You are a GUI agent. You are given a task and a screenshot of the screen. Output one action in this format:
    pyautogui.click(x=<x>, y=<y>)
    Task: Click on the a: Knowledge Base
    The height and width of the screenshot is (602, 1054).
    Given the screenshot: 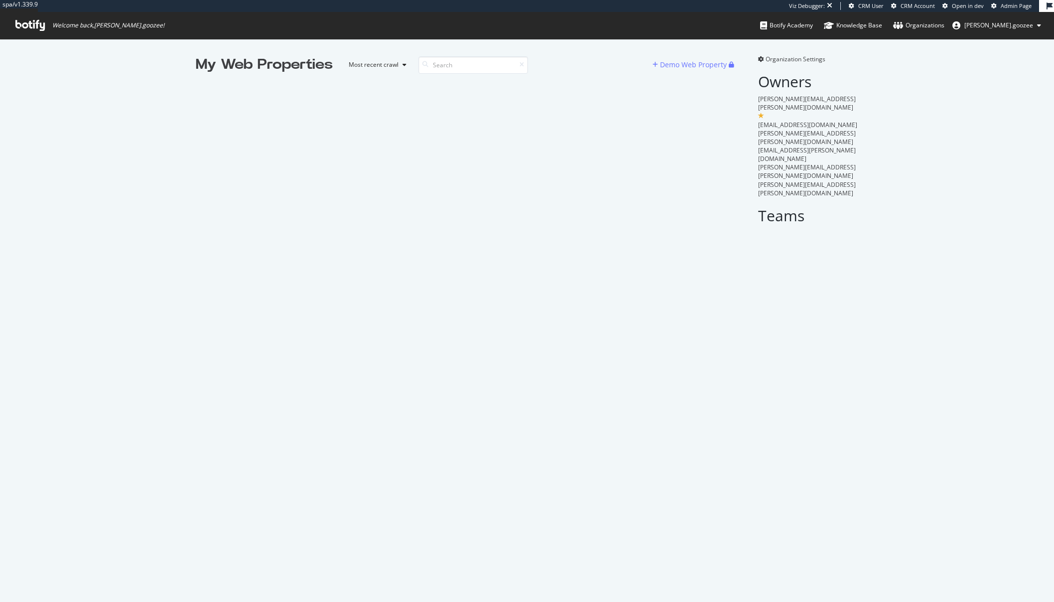 What is the action you would take?
    pyautogui.click(x=853, y=25)
    